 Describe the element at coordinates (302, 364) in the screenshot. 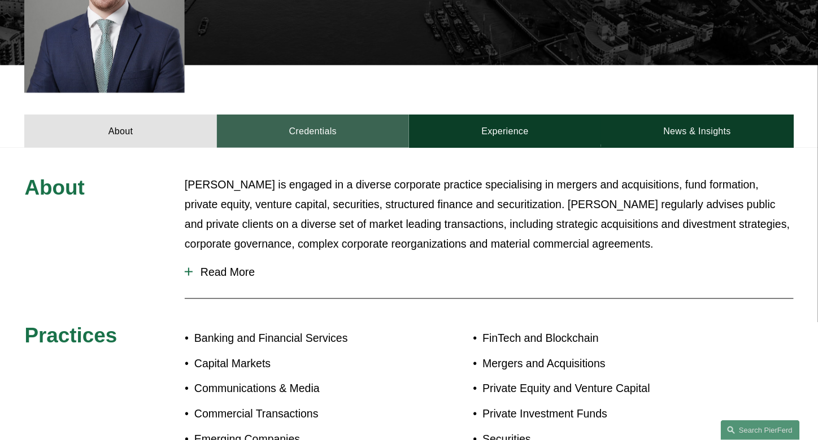

I see `p: Capital Markets` at that location.